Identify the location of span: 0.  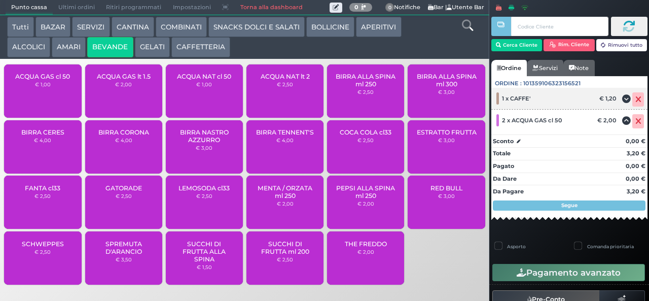
(390, 8).